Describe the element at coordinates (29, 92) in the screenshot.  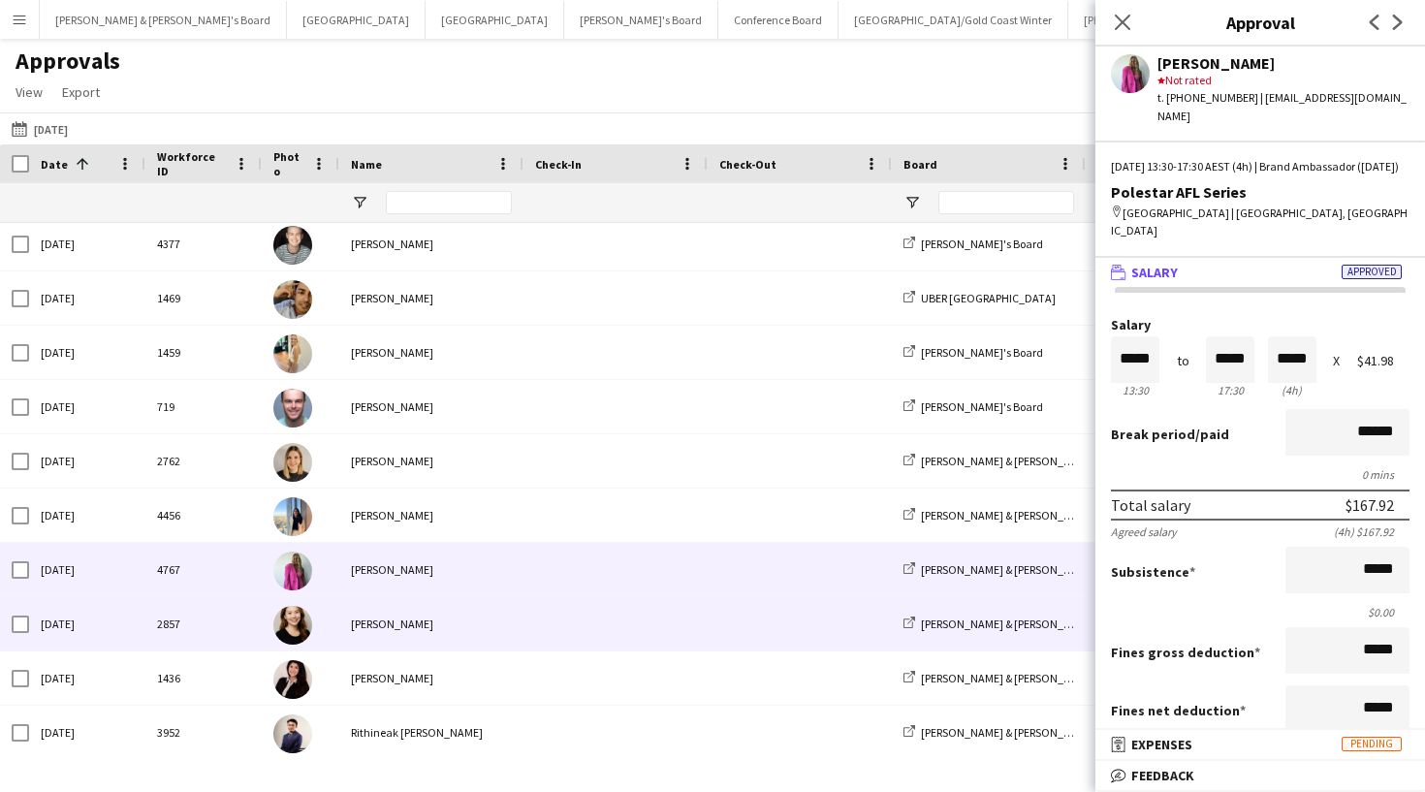
I see `span: View` at that location.